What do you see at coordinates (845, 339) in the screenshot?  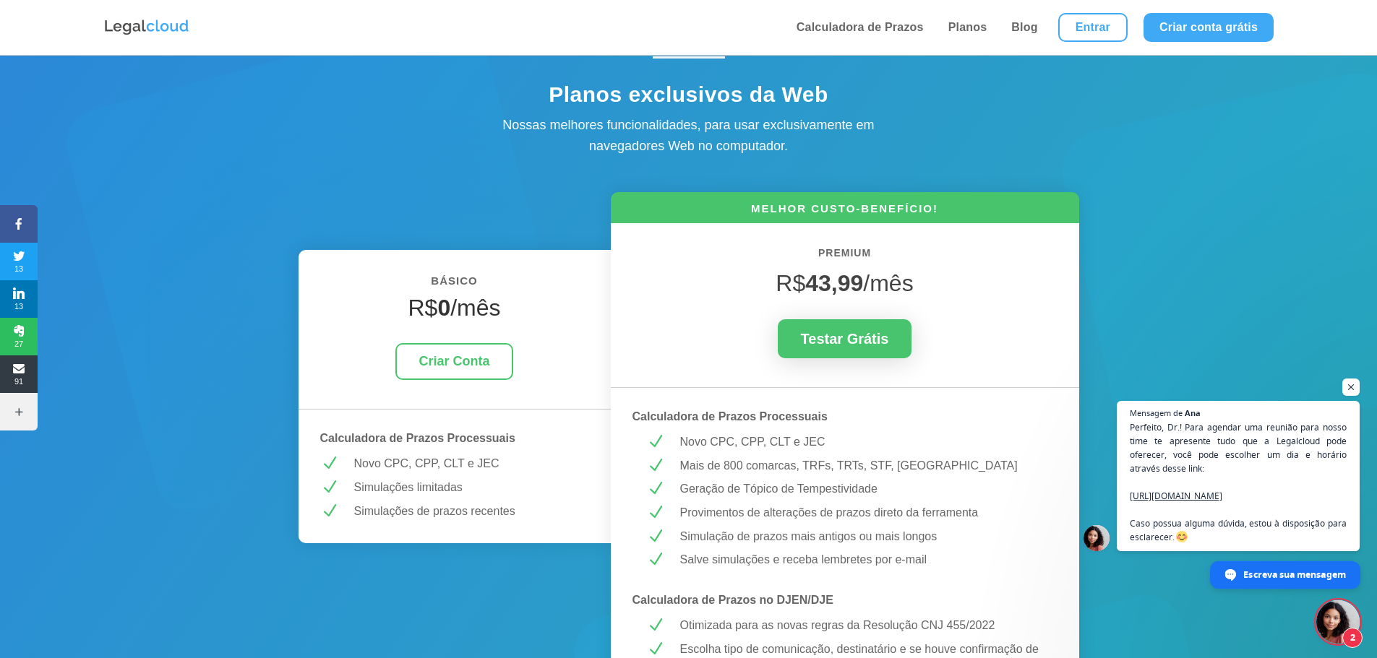 I see `a: Testar Grátis` at bounding box center [845, 339].